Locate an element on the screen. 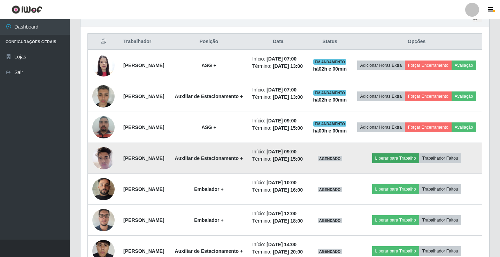 The height and width of the screenshot is (257, 500). img: 1732360371404.jpeg is located at coordinates (103, 189).